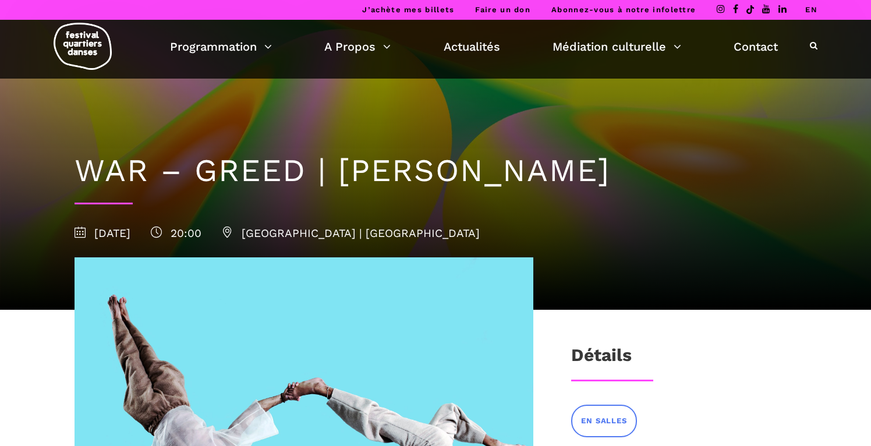  Describe the element at coordinates (471, 47) in the screenshot. I see `a: Actualités` at that location.